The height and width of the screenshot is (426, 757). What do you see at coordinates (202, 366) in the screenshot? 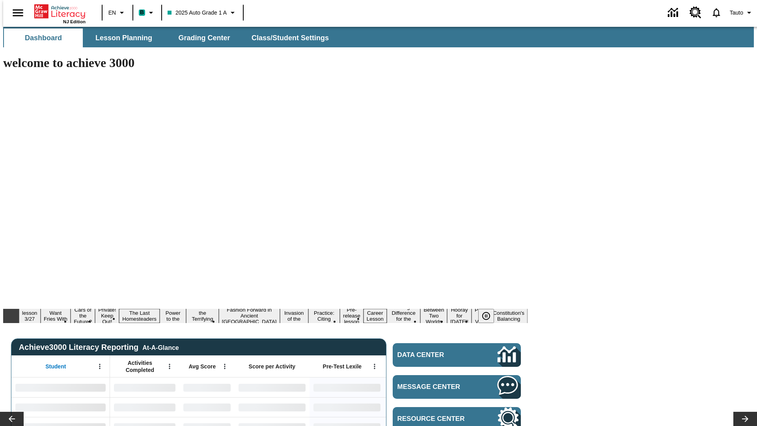
I see `span: Avg Score` at bounding box center [202, 366].